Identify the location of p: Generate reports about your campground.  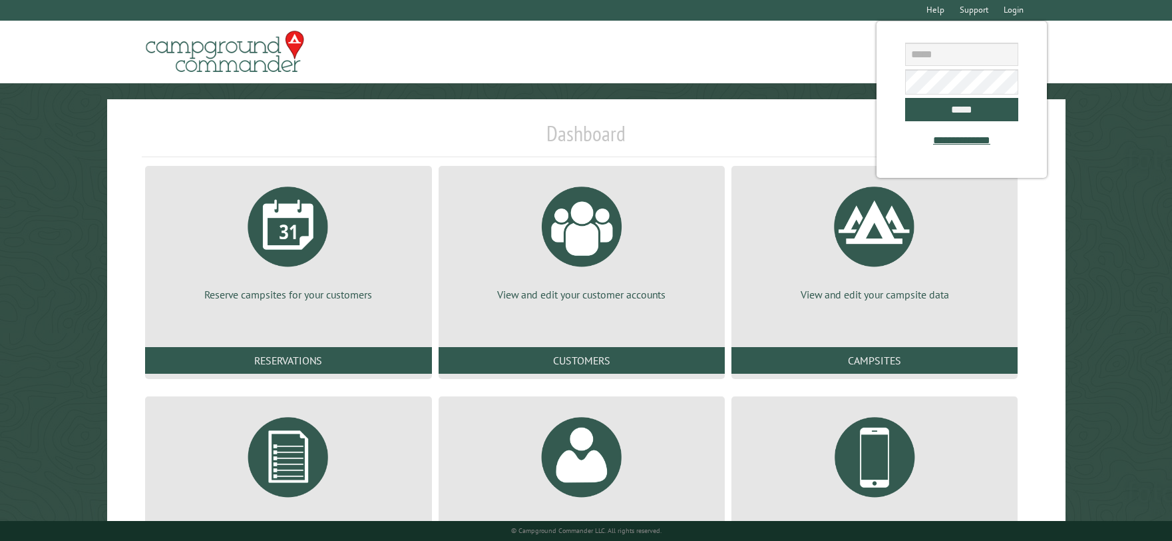
(288, 525).